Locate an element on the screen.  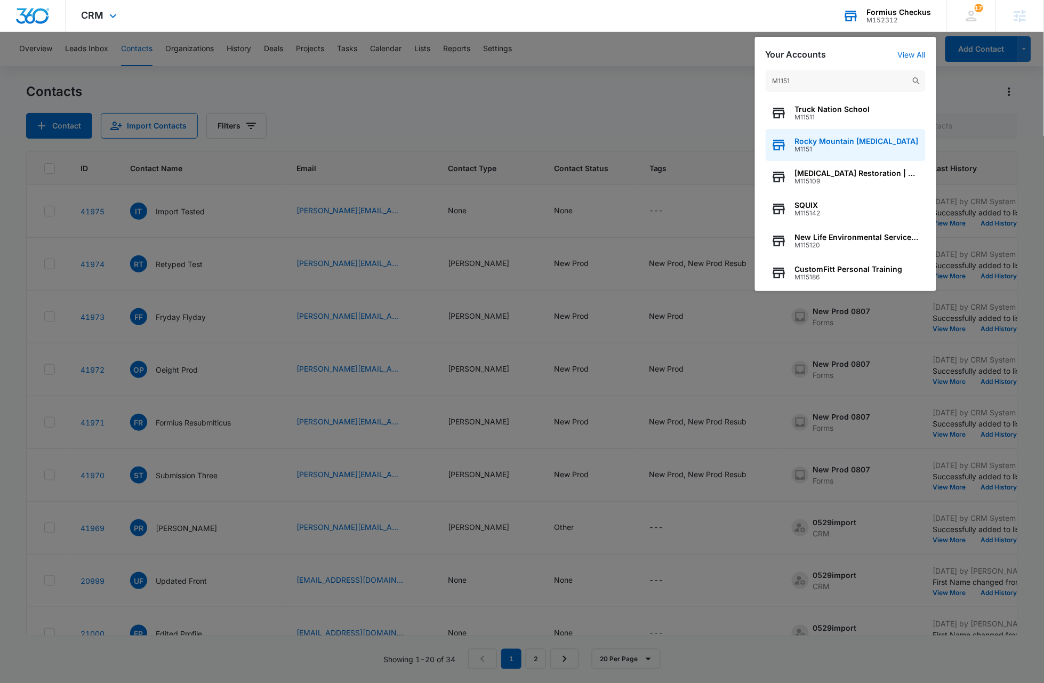
h2: Your Accounts is located at coordinates (796, 54).